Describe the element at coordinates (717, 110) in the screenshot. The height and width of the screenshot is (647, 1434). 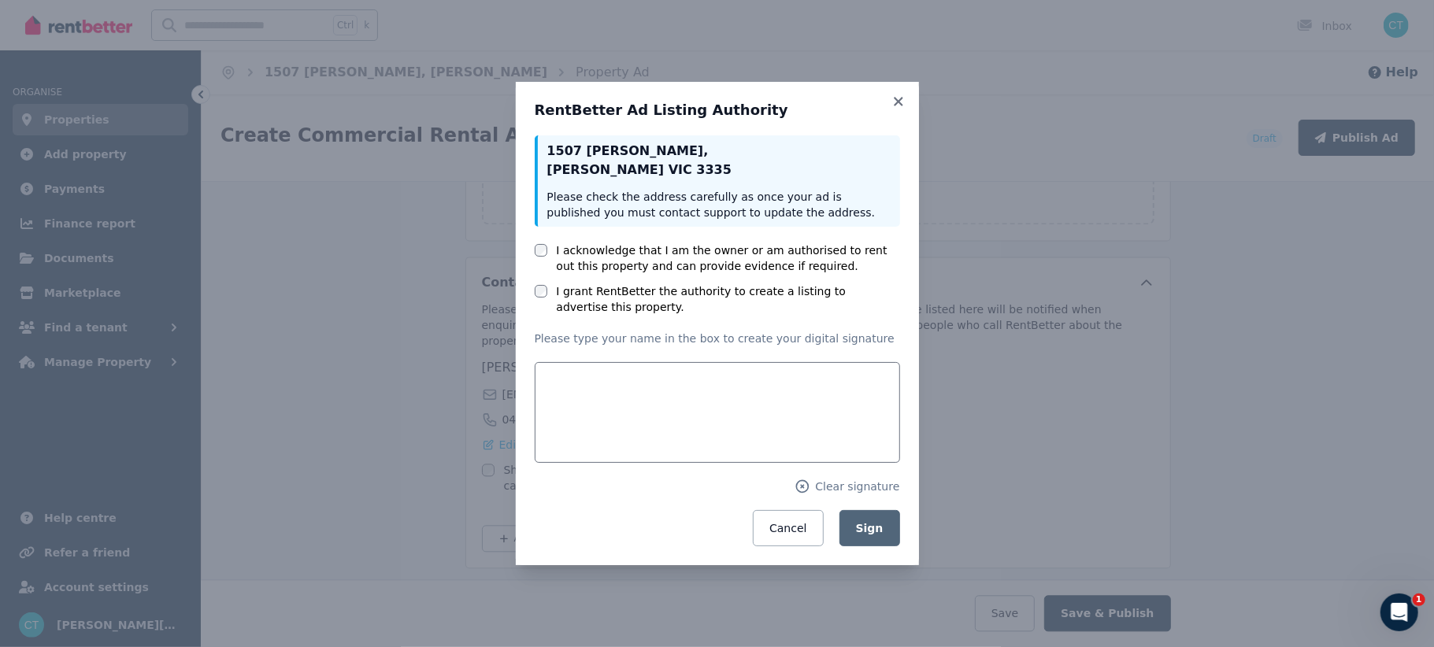
I see `h3: RentBetter Ad Listing Authority` at that location.